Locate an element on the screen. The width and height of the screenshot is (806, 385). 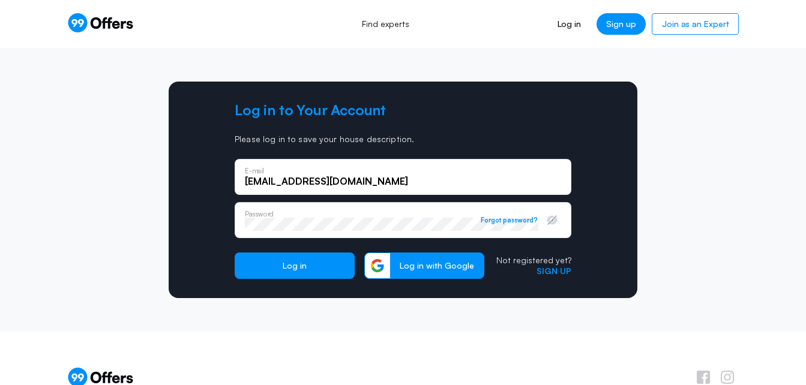
button: Log in is located at coordinates (295, 266).